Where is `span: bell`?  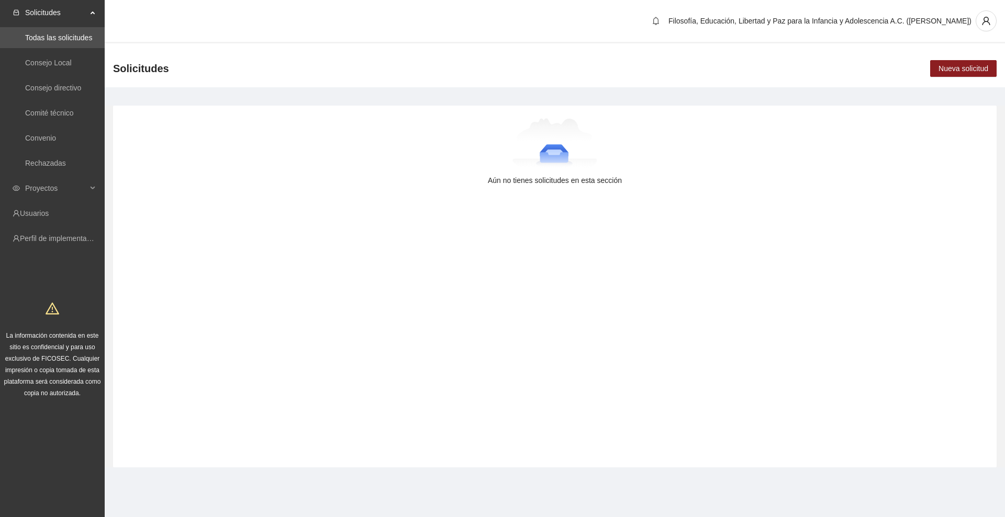
span: bell is located at coordinates (656, 21).